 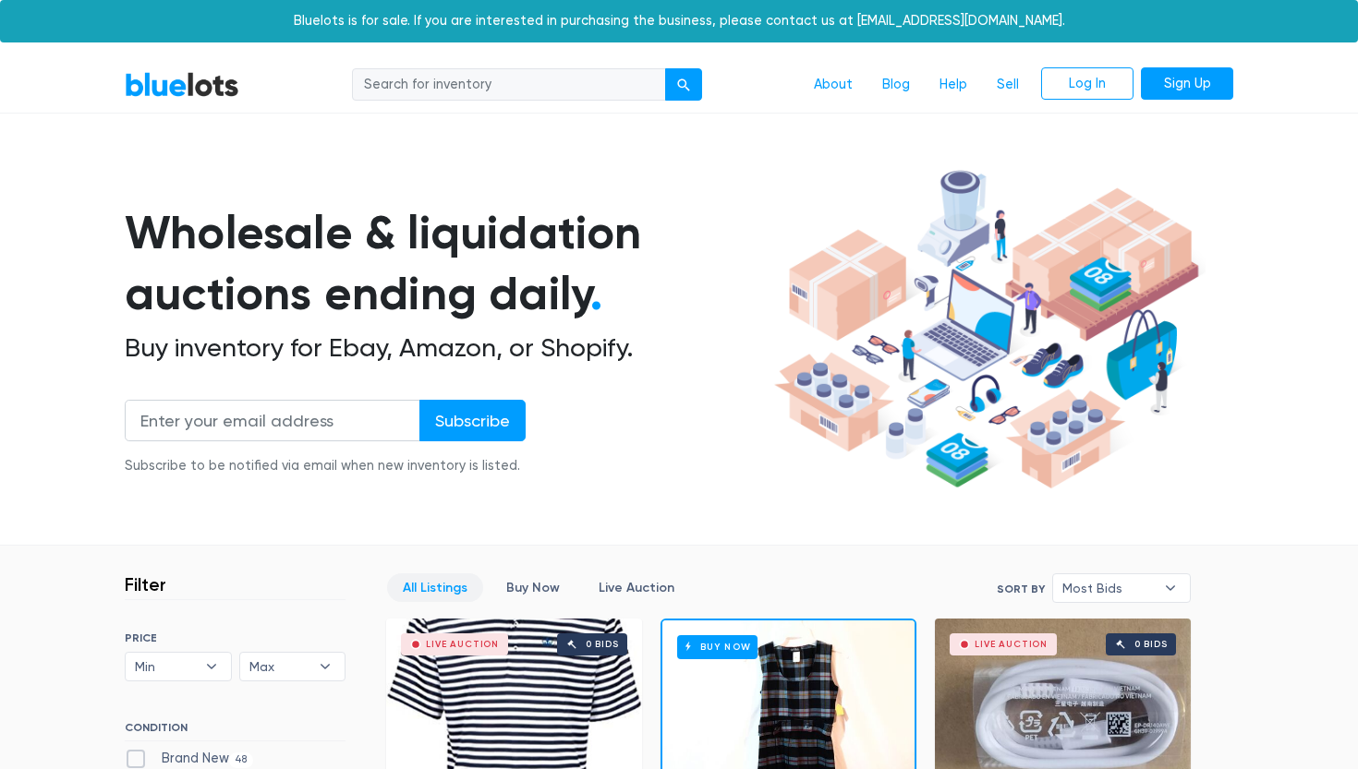 What do you see at coordinates (280, 667) in the screenshot?
I see `span: Max` at bounding box center [280, 667].